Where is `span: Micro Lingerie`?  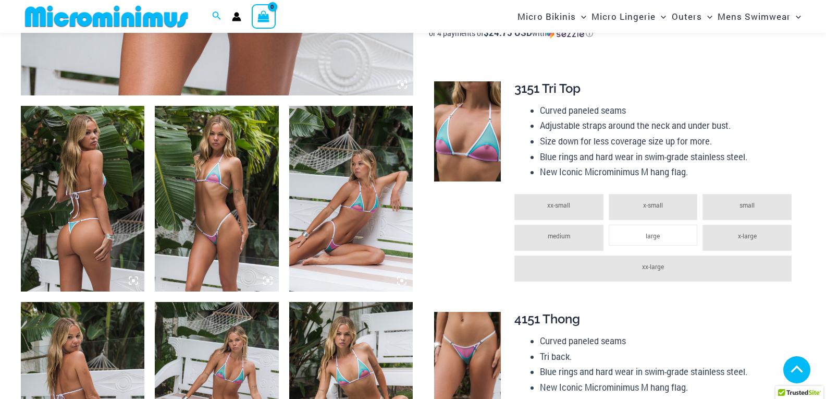 span: Micro Lingerie is located at coordinates (623, 16).